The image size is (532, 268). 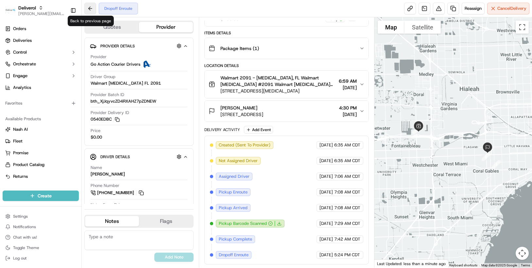 What do you see at coordinates (41, 216) in the screenshot?
I see `button: Settings` at bounding box center [41, 216].